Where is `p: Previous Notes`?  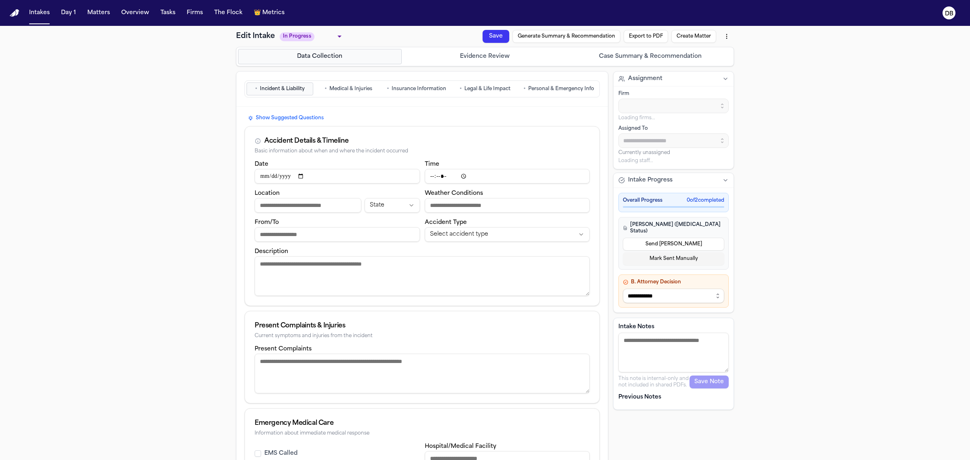
p: Previous Notes is located at coordinates (673, 397).